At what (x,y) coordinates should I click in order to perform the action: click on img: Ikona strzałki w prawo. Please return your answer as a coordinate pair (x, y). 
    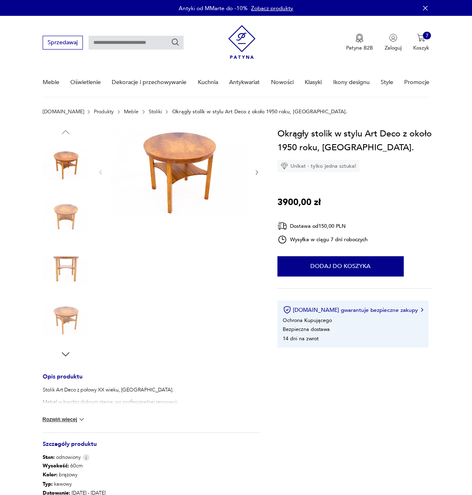
    Looking at the image, I should click on (422, 310).